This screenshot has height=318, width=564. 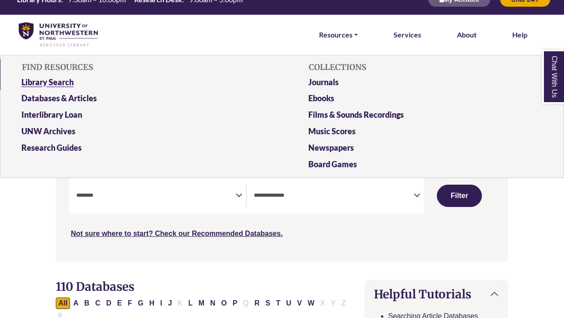 I want to click on a: Board Games, so click(x=425, y=166).